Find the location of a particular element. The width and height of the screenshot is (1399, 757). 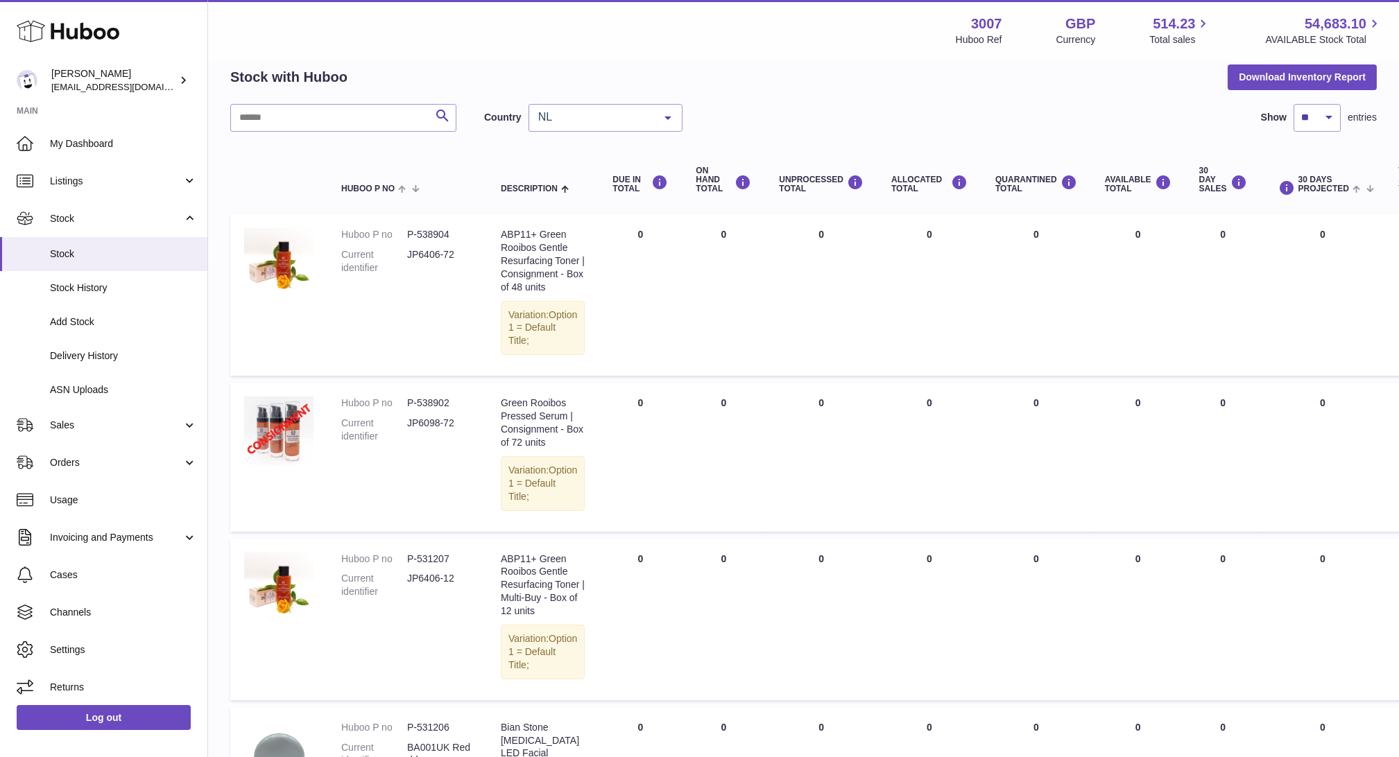

span: Stock History is located at coordinates (123, 288).